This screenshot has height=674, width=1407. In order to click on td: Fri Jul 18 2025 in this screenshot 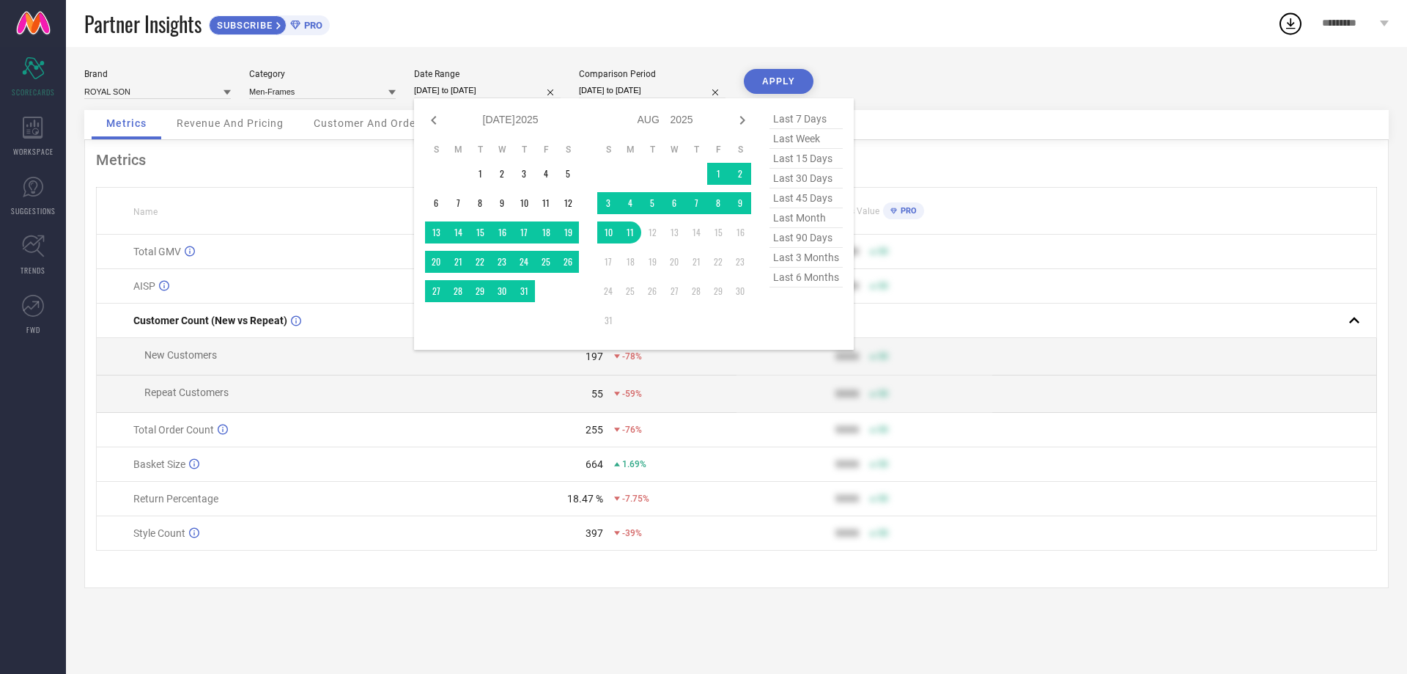, I will do `click(546, 232)`.